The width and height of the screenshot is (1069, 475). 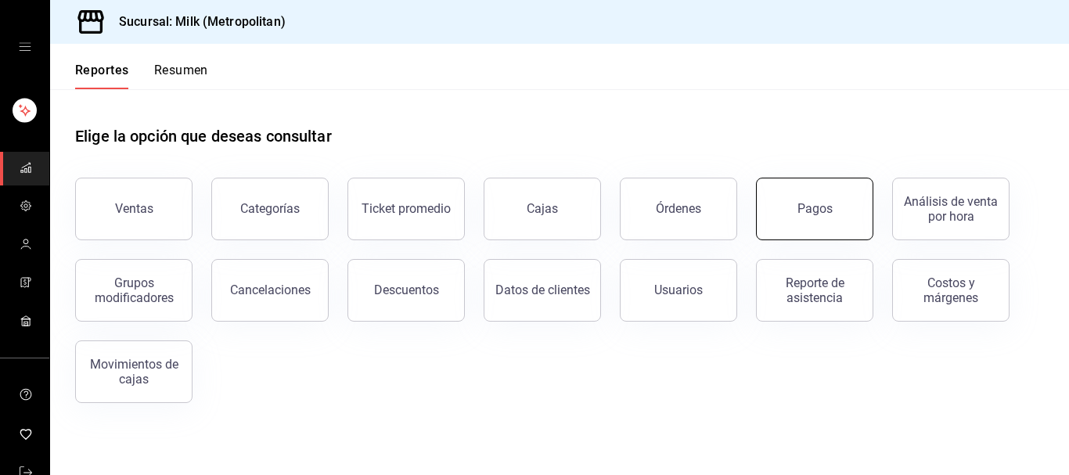 I want to click on div: Ventas, so click(x=134, y=208).